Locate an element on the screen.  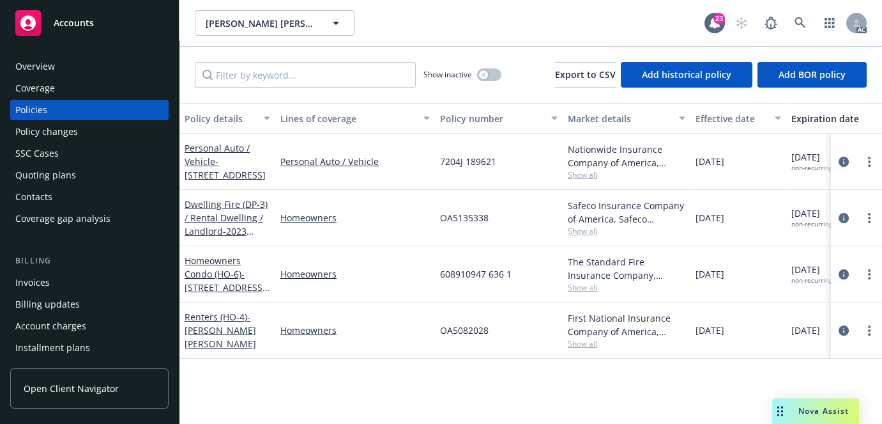
a: Accounts is located at coordinates (89, 23).